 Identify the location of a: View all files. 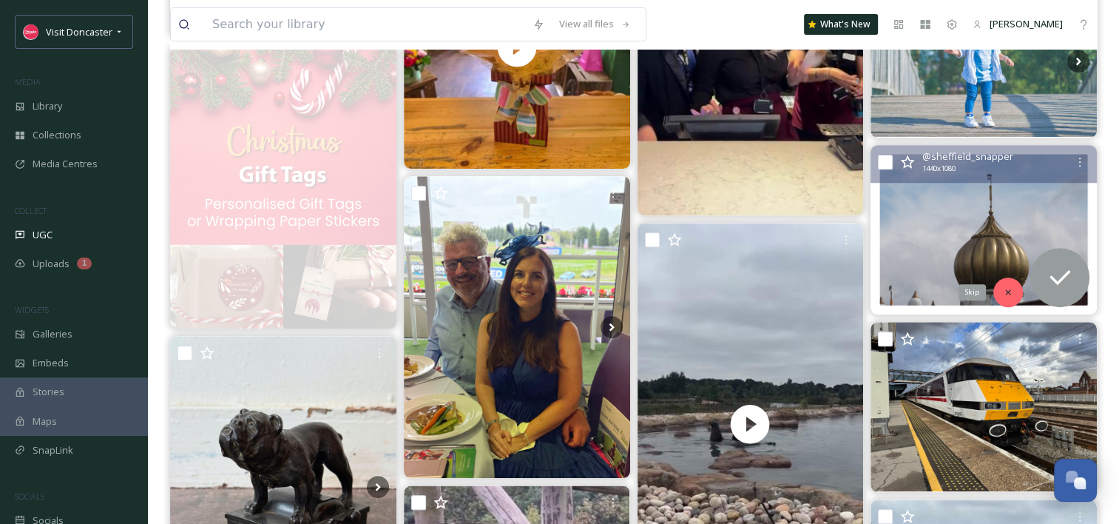
(595, 24).